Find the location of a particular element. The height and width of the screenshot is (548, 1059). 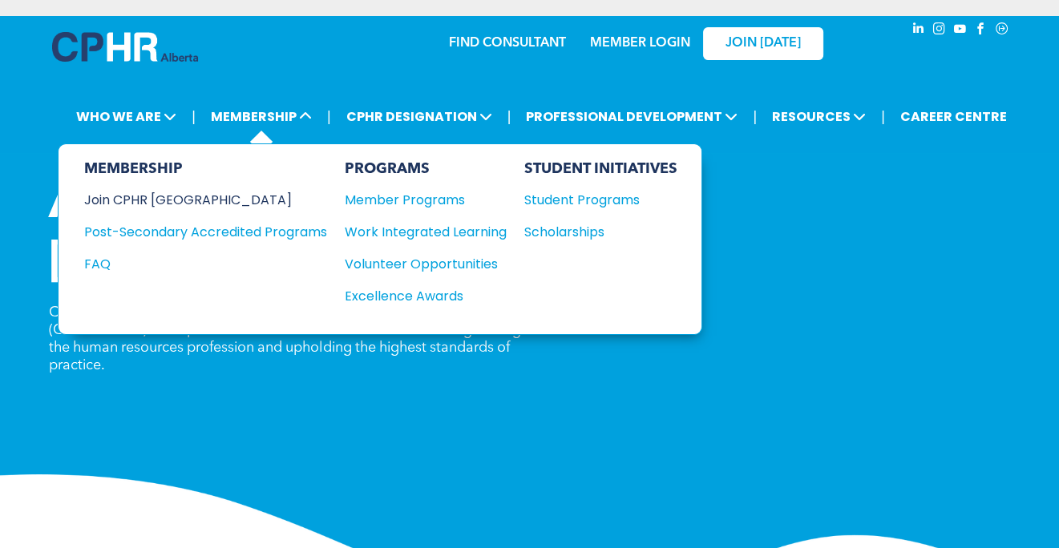

div: Excellence Awards is located at coordinates (418, 296).